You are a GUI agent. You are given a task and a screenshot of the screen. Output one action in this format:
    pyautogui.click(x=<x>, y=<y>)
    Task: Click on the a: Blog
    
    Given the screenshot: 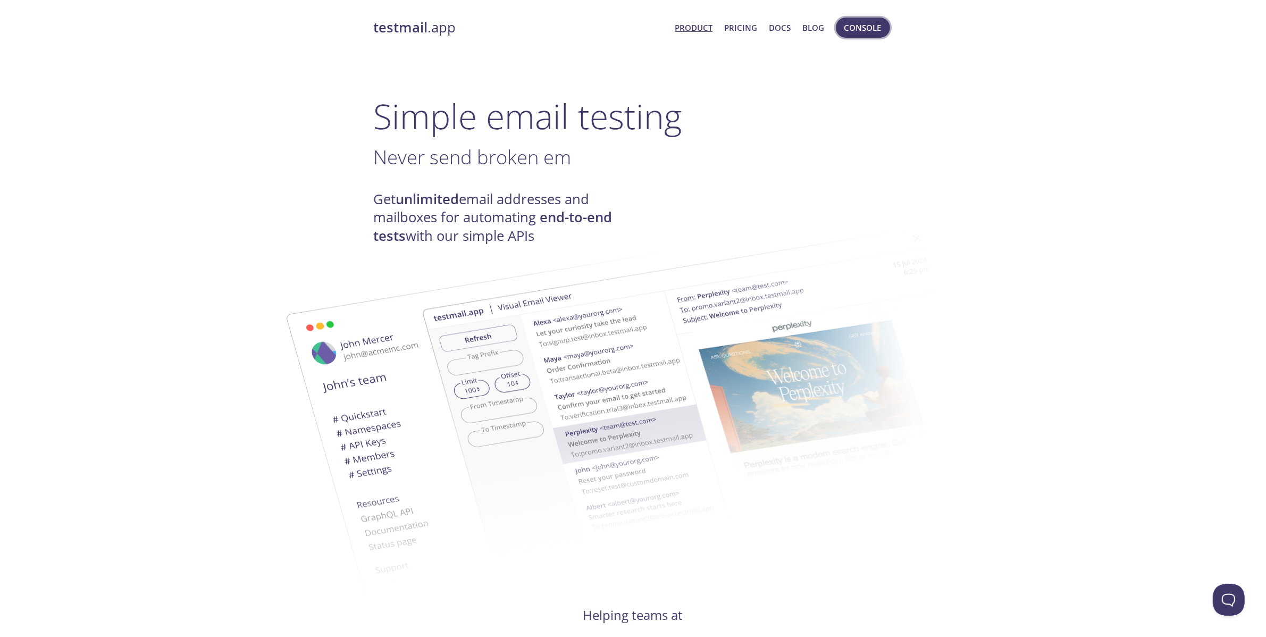 What is the action you would take?
    pyautogui.click(x=814, y=28)
    